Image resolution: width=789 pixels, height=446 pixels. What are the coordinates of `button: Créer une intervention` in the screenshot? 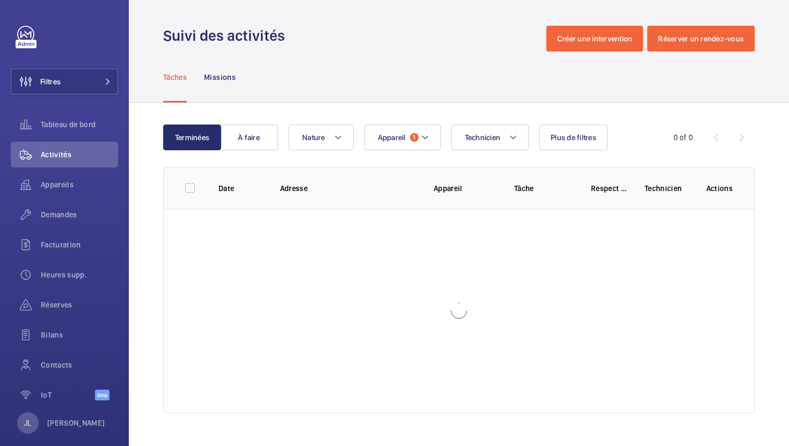 It's located at (595, 39).